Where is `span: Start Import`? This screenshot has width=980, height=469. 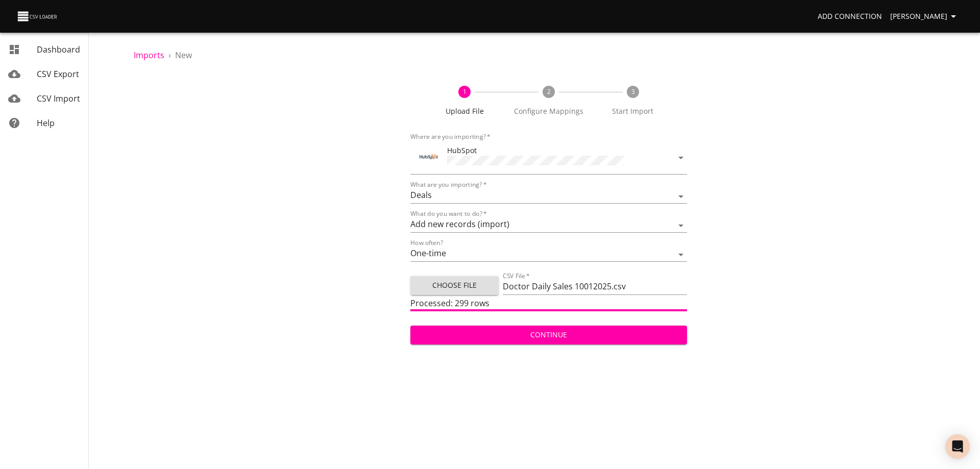
span: Start Import is located at coordinates (632, 111).